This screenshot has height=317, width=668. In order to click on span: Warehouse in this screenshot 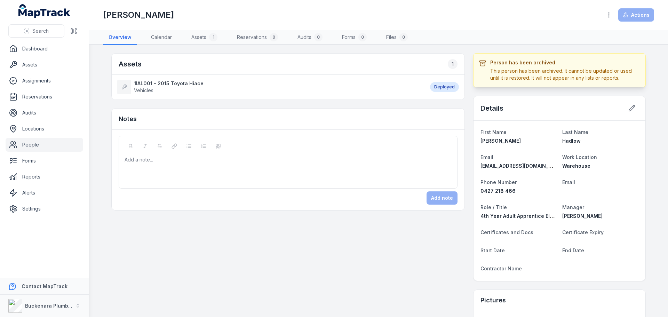, I will do `click(576, 166)`.